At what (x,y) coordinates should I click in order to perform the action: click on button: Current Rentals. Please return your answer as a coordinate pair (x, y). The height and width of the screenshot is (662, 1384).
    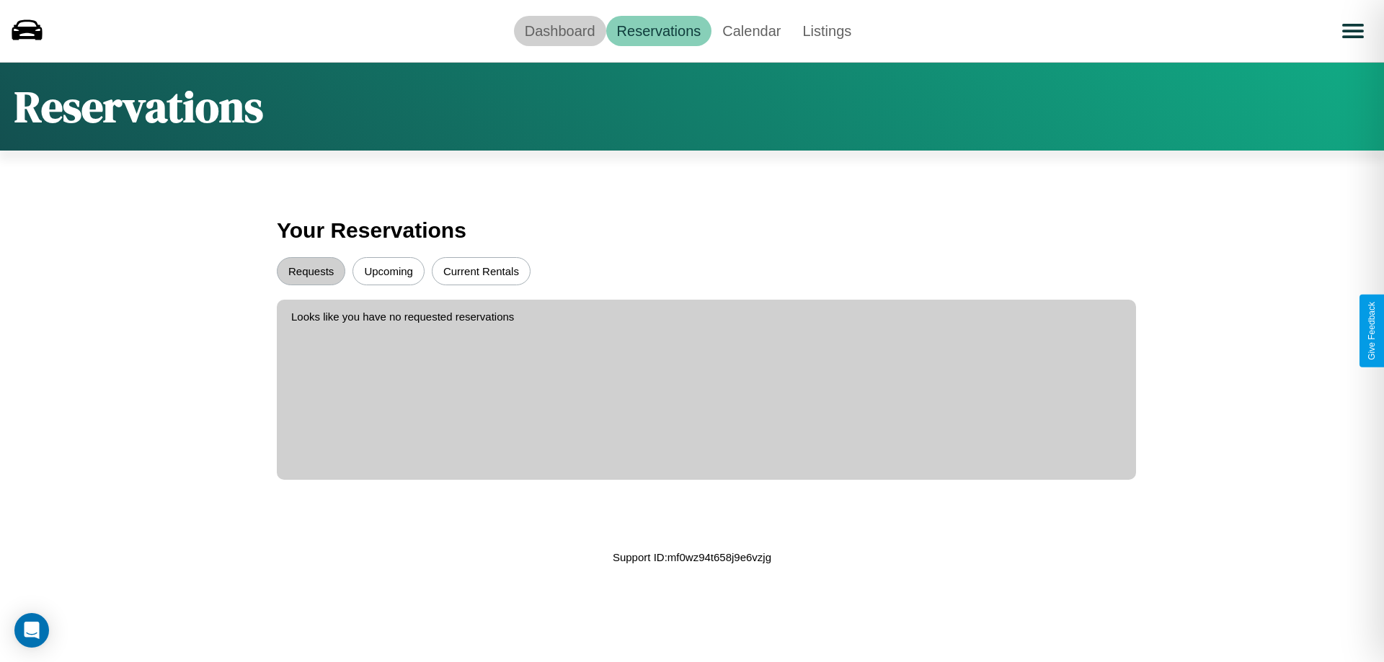
    Looking at the image, I should click on (481, 271).